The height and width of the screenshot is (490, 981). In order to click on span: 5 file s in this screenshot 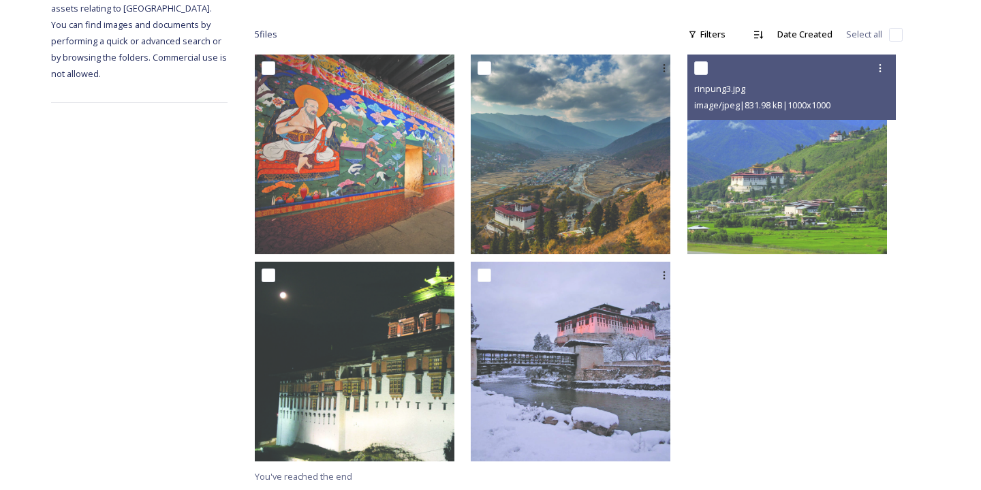, I will do `click(266, 34)`.